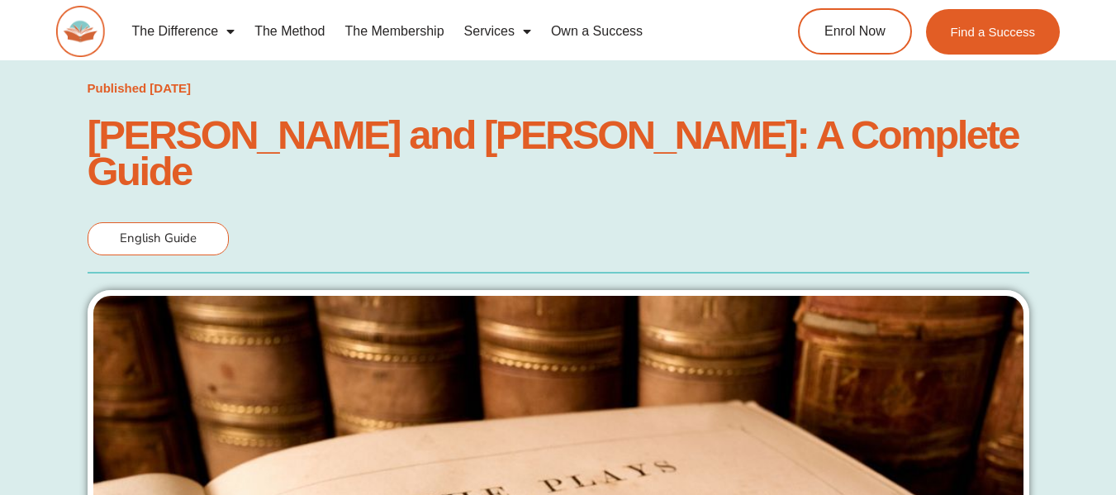 This screenshot has width=1116, height=495. Describe the element at coordinates (117, 88) in the screenshot. I see `span: Published` at that location.